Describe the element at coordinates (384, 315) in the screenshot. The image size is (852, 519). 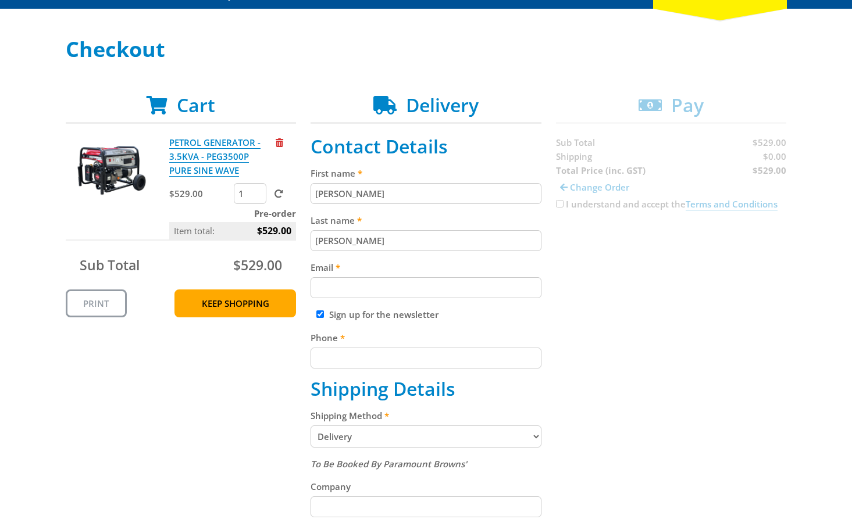
I see `label: Sign up for the newsletter` at that location.